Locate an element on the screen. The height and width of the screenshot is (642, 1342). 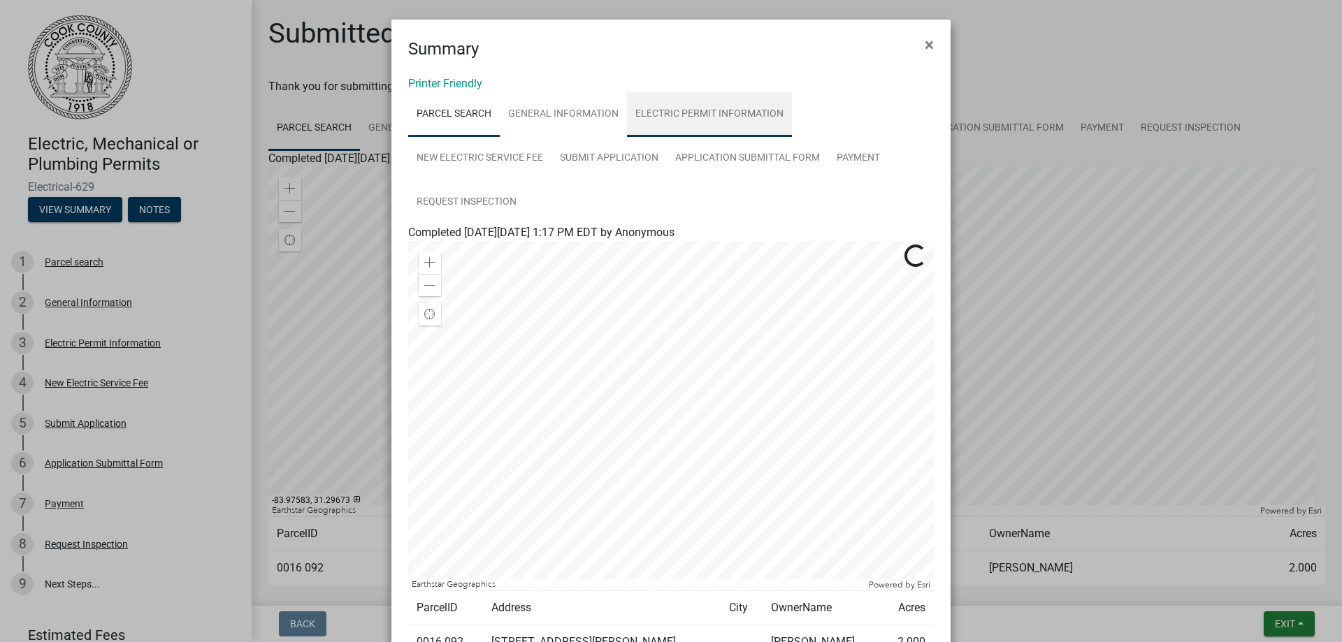
a: Payment is located at coordinates (858, 159).